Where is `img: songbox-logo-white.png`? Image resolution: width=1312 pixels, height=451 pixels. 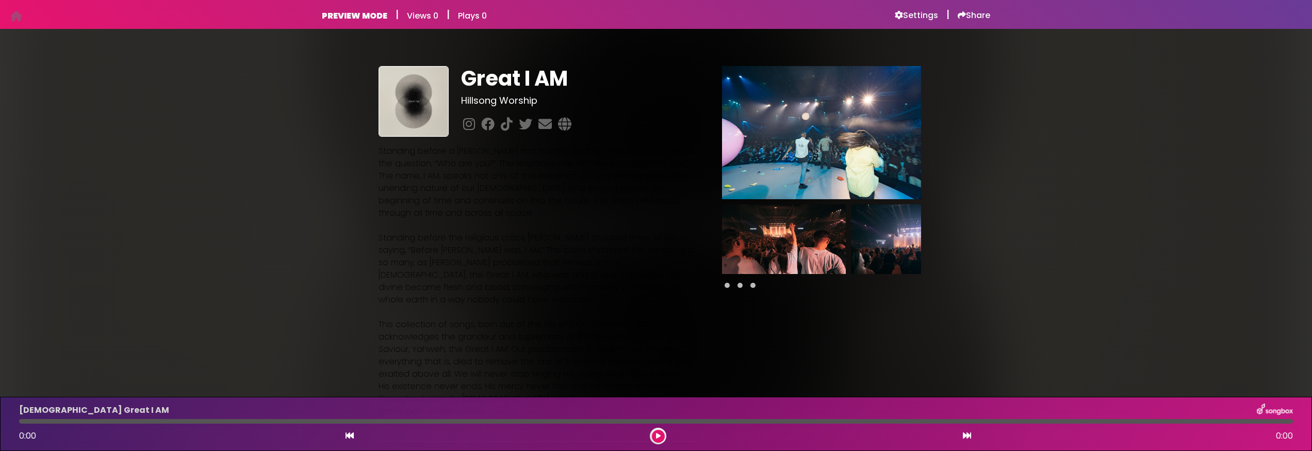 img: songbox-logo-white.png is located at coordinates (1275, 410).